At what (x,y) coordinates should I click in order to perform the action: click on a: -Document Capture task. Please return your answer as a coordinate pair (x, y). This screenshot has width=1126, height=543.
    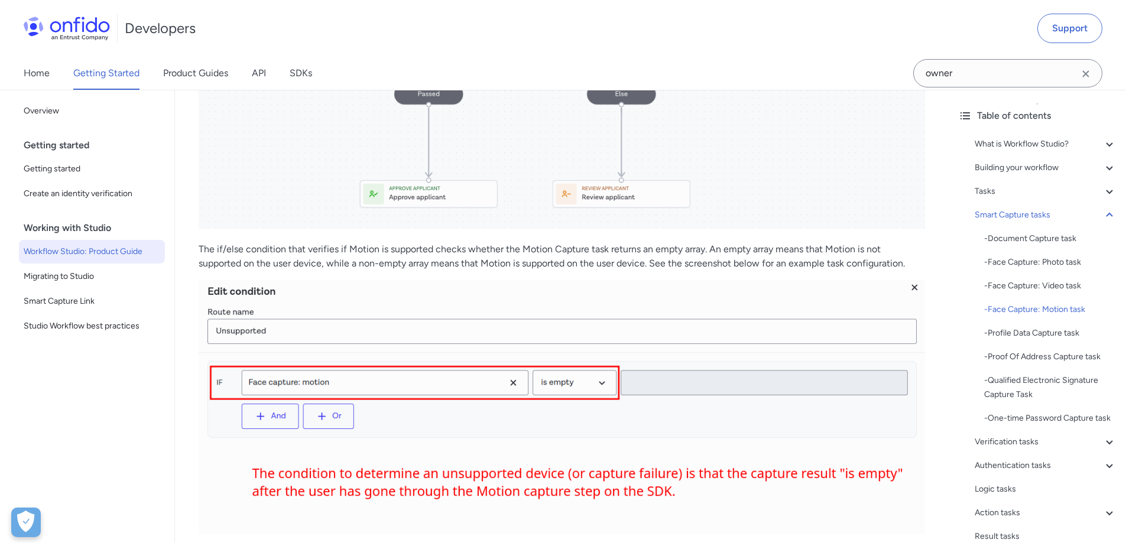
    Looking at the image, I should click on (1050, 239).